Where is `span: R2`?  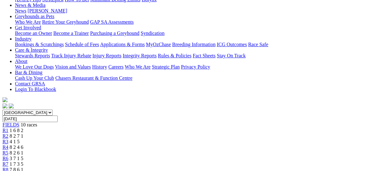 span: R2 is located at coordinates (5, 136).